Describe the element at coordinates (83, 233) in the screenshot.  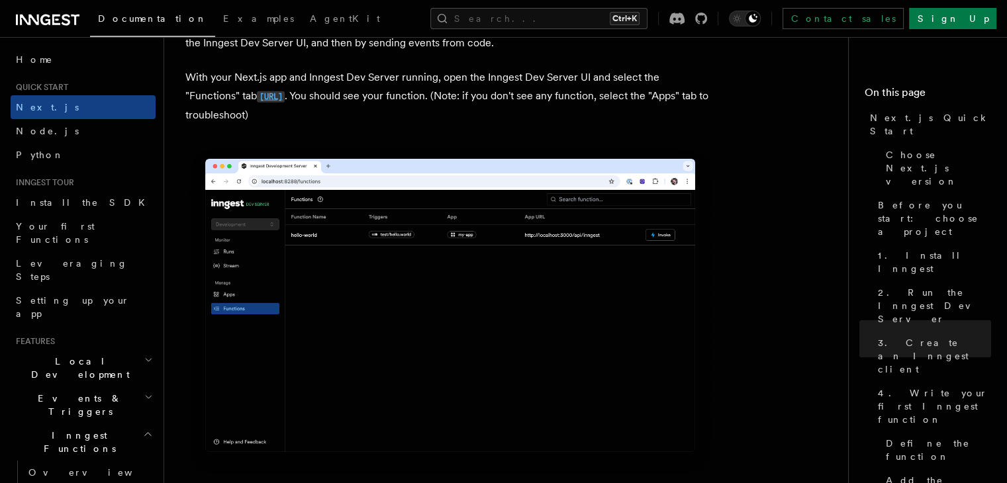
I see `a: Your first Functions` at that location.